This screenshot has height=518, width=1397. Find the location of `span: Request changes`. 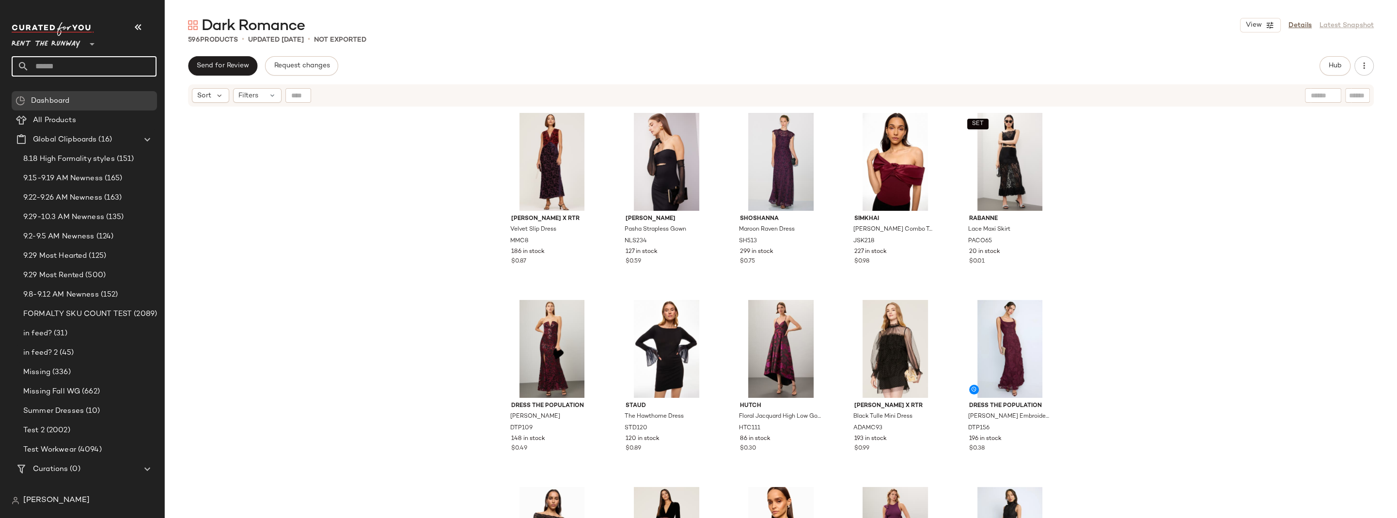

span: Request changes is located at coordinates (301, 66).